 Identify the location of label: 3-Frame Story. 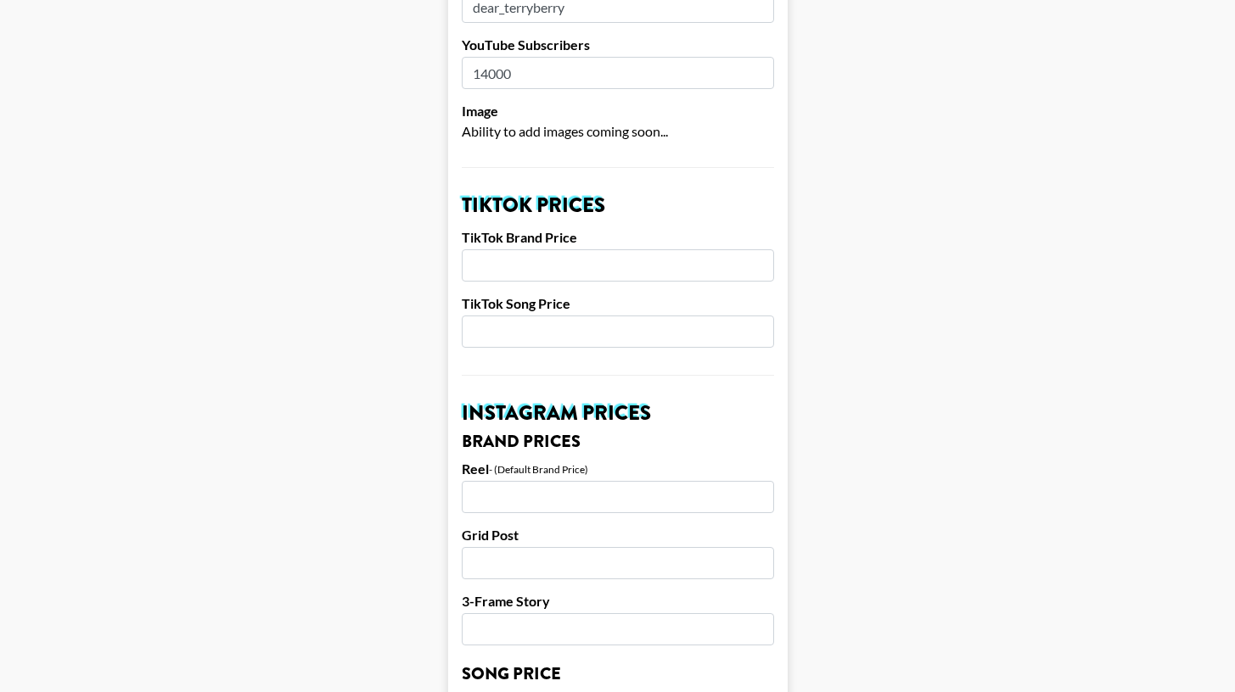
(618, 602).